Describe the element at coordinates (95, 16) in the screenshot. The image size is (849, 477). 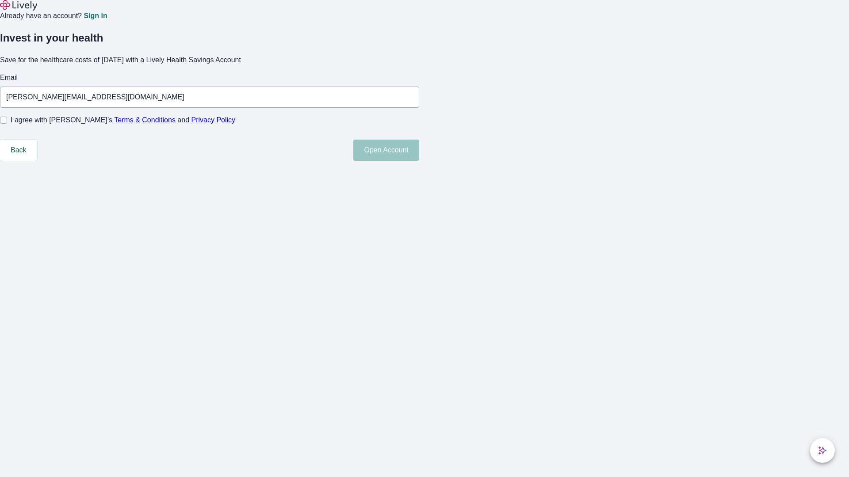
I see `a: Sign in` at that location.